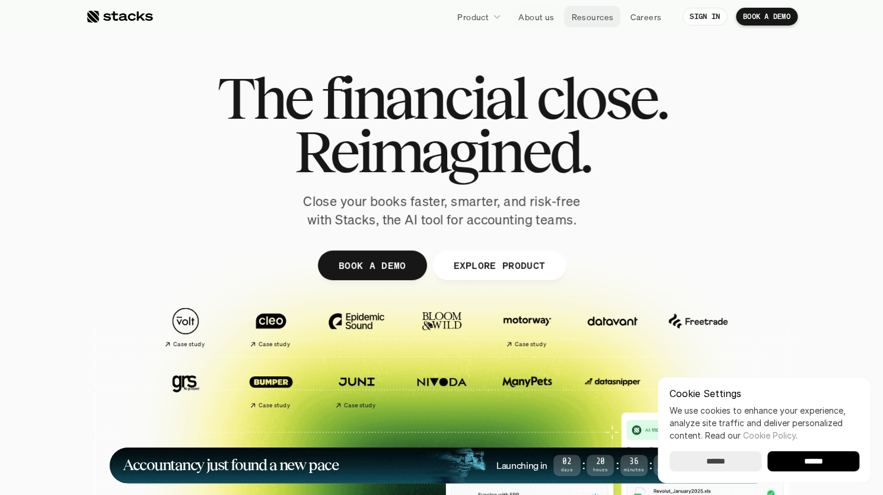  Describe the element at coordinates (646, 17) in the screenshot. I see `p: Careers` at that location.